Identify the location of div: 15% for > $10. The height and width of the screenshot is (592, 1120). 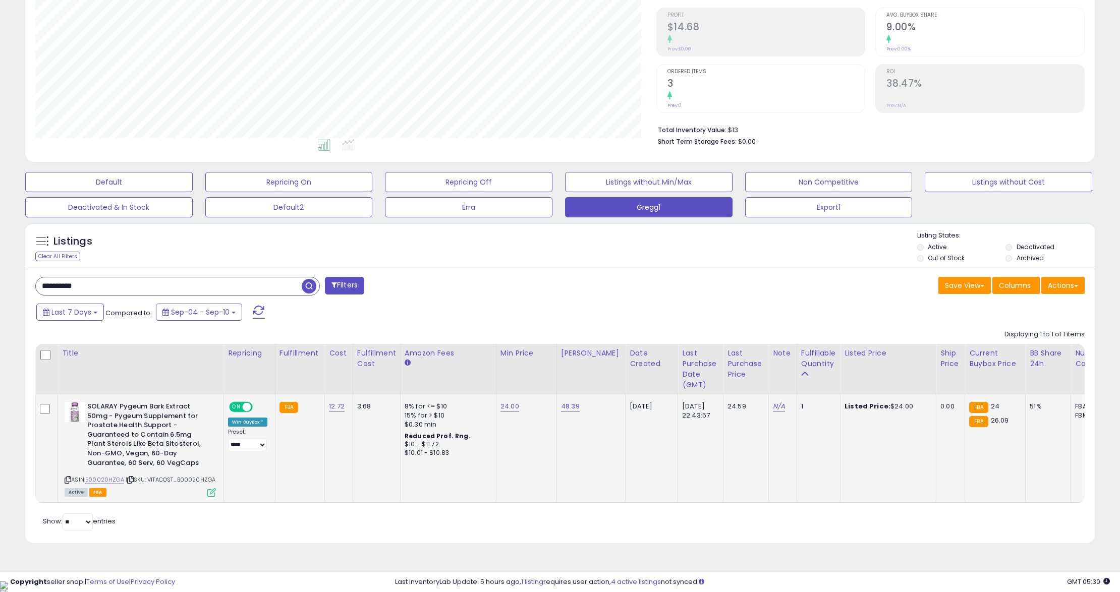
(446, 416).